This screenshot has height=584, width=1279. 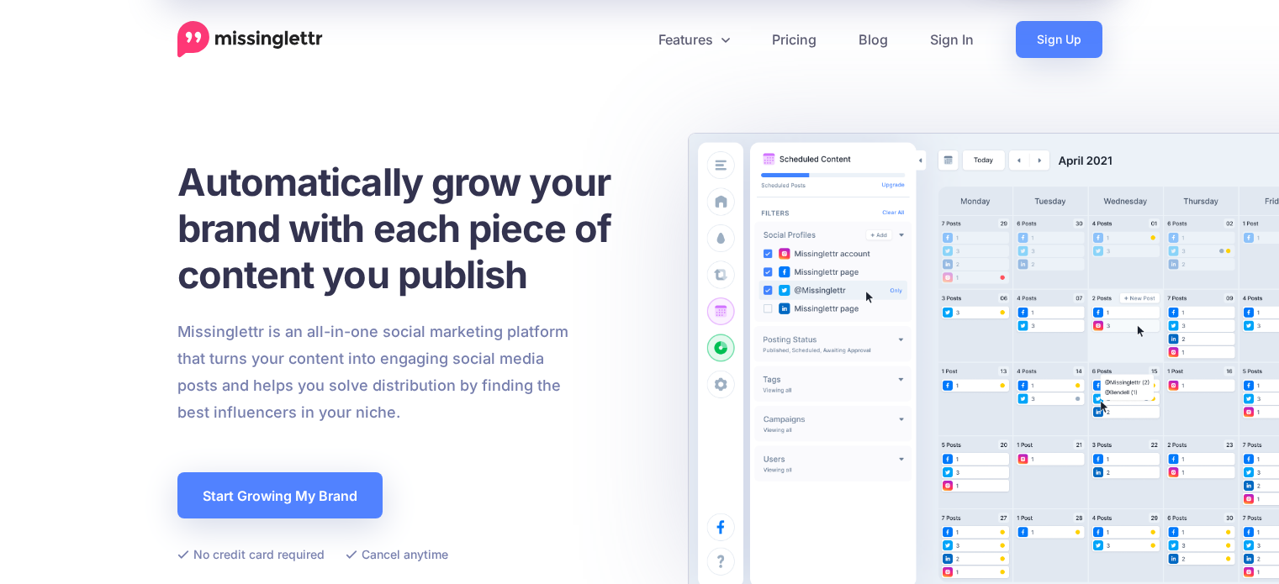 What do you see at coordinates (1059, 40) in the screenshot?
I see `a: Sign Up` at bounding box center [1059, 40].